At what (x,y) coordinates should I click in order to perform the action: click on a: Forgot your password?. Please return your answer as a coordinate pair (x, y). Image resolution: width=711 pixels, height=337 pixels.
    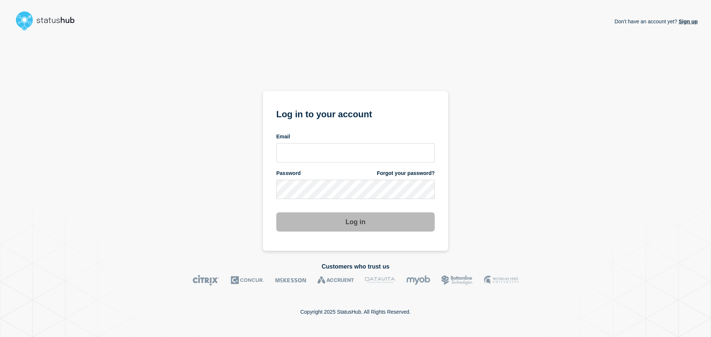
    Looking at the image, I should click on (406, 173).